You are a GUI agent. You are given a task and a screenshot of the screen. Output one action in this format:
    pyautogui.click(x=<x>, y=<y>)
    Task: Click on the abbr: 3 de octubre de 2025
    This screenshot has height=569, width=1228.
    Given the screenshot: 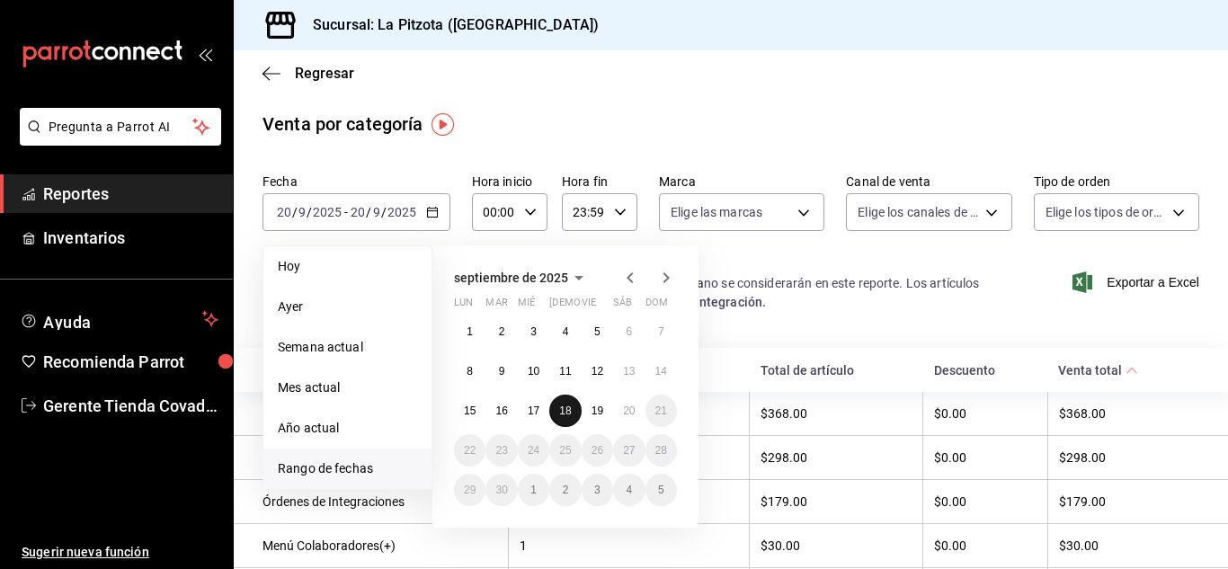 What is the action you would take?
    pyautogui.click(x=597, y=490)
    